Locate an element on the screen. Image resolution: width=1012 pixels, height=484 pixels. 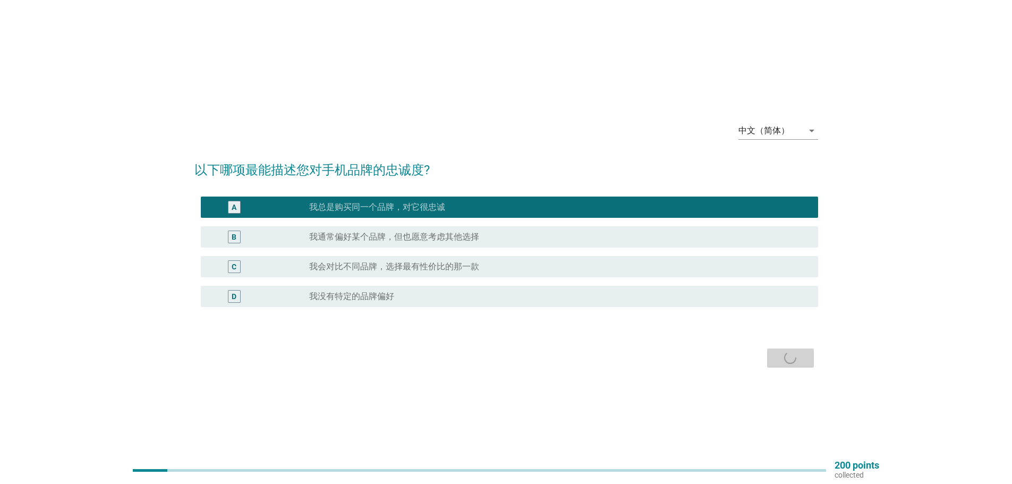
label: 我会对比不同品牌，选择最有性价比的那一款 is located at coordinates (394, 267).